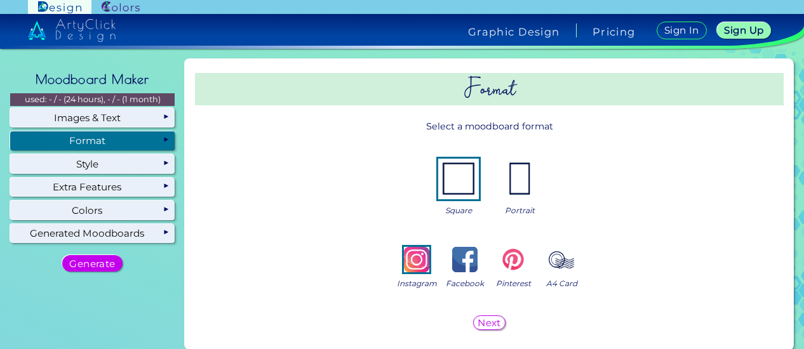 Image resolution: width=804 pixels, height=349 pixels. Describe the element at coordinates (614, 32) in the screenshot. I see `a: Pricing` at that location.